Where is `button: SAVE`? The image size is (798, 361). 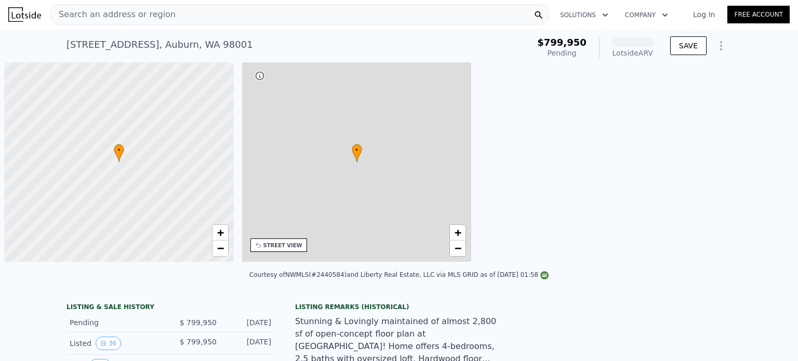
button: SAVE is located at coordinates (688, 46).